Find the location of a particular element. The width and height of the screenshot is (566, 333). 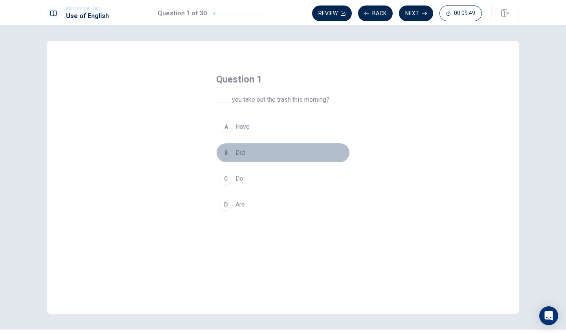

div: C is located at coordinates (226, 179).